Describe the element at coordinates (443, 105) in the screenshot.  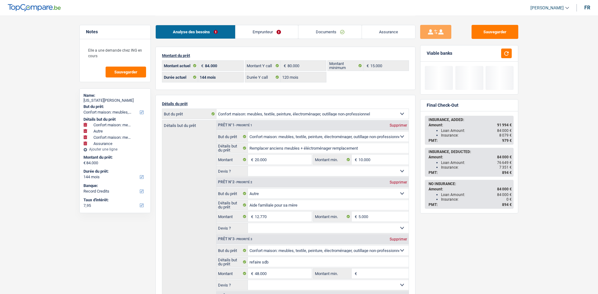
I see `div: Final Check-Out` at that location.